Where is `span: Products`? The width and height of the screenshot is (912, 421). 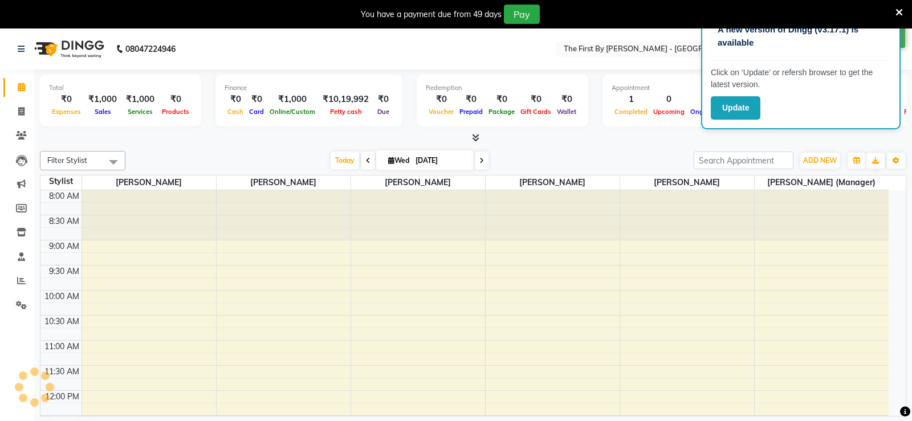 span: Products is located at coordinates (176, 112).